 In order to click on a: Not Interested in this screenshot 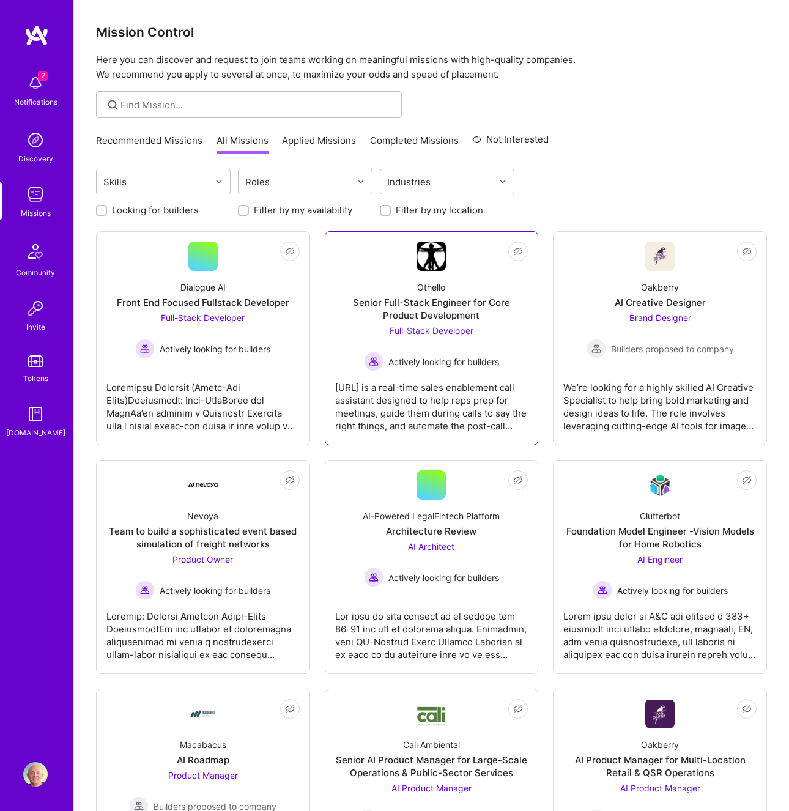, I will do `click(510, 143)`.